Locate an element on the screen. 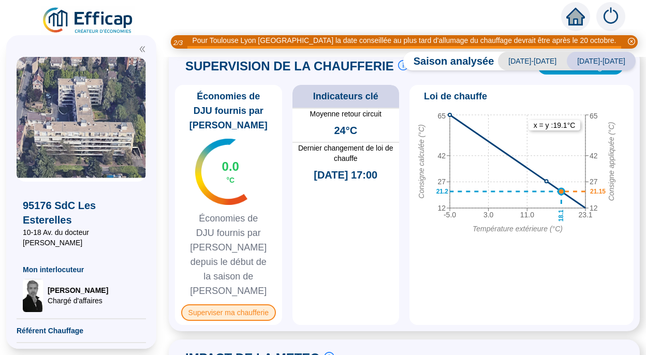 The height and width of the screenshot is (355, 646). span: Loi de chauffe is located at coordinates (455, 96).